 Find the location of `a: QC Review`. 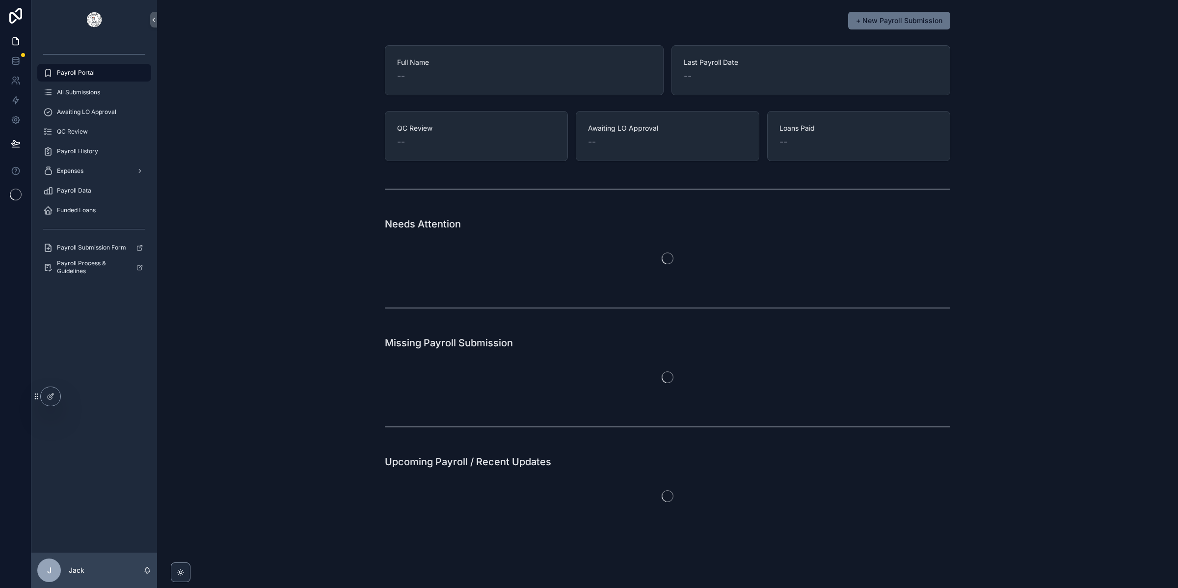

a: QC Review is located at coordinates (94, 132).